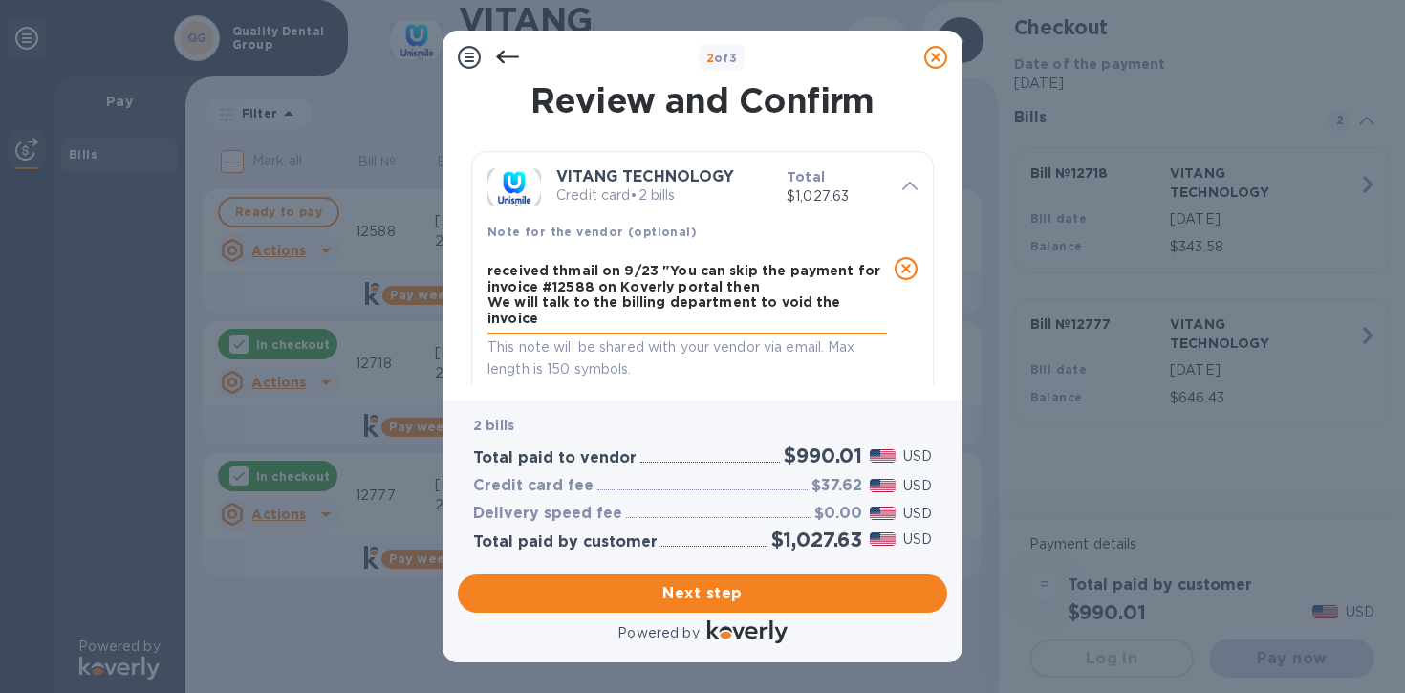  Describe the element at coordinates (663, 195) in the screenshot. I see `p: Credit card • 2 bills` at that location.